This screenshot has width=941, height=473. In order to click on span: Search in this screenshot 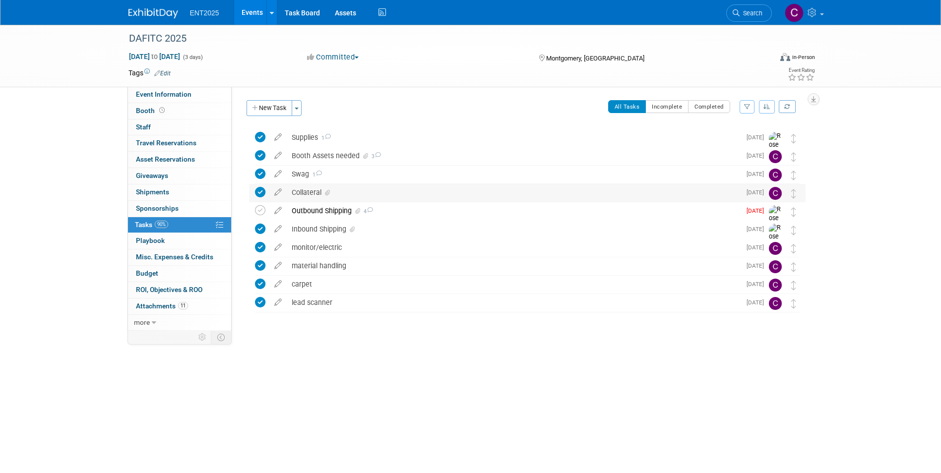, I will do `click(751, 13)`.